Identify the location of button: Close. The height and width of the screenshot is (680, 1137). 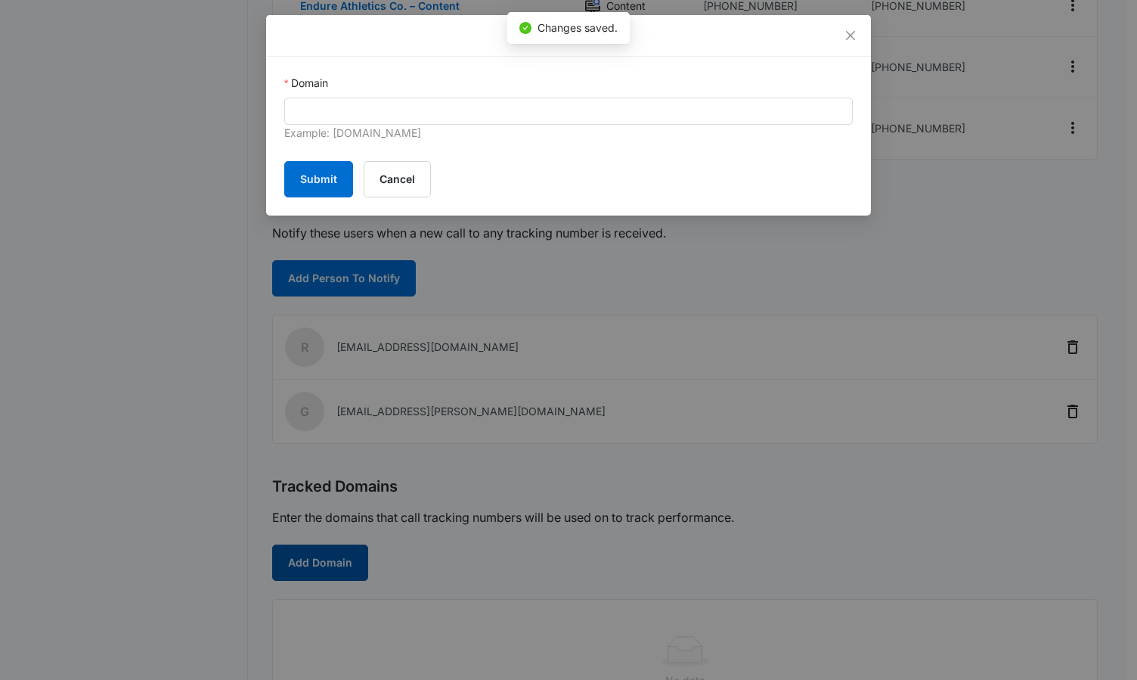
(851, 36).